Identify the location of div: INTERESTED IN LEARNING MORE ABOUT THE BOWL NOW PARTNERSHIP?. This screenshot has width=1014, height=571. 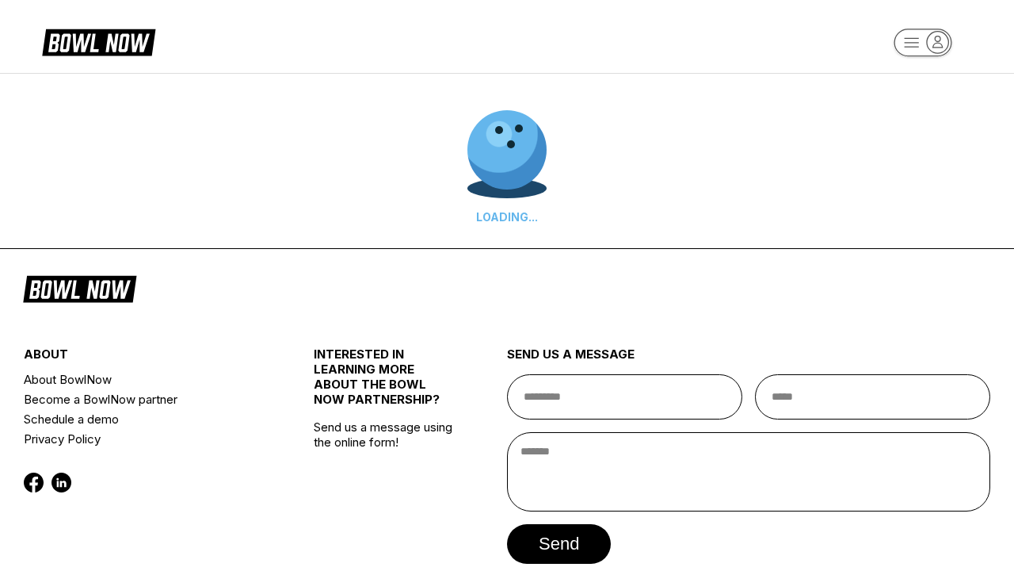
(386, 383).